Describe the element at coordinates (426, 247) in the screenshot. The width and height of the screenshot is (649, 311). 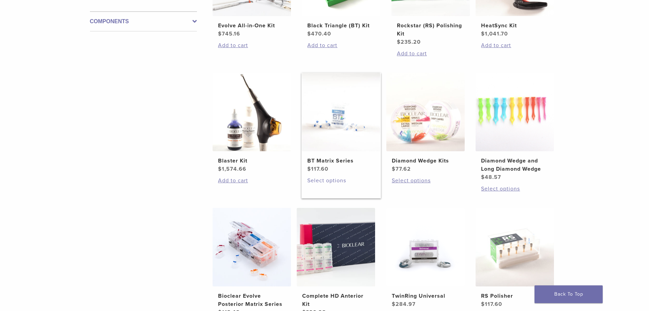
I see `img: TwinRing Universal` at that location.